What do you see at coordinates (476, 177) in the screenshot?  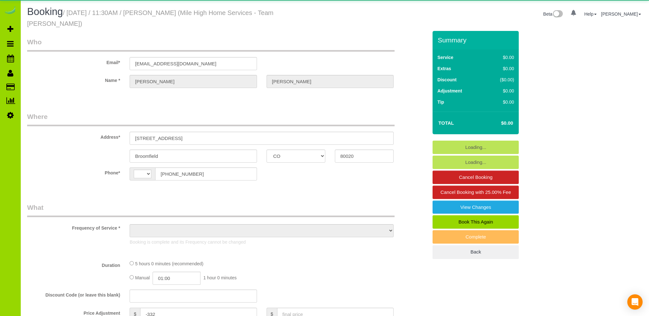 I see `a: Cancel Booking` at bounding box center [476, 177].